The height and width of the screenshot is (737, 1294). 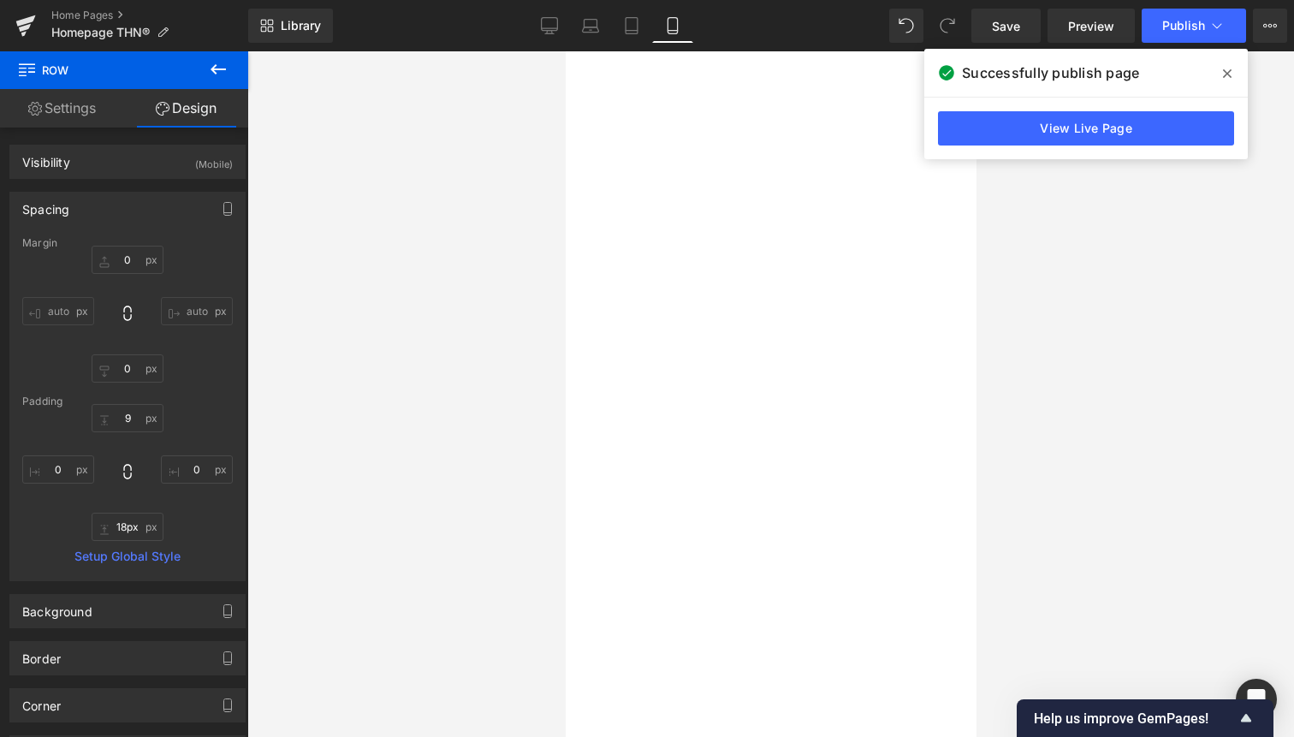 What do you see at coordinates (948, 26) in the screenshot?
I see `button: Redo` at bounding box center [948, 26].